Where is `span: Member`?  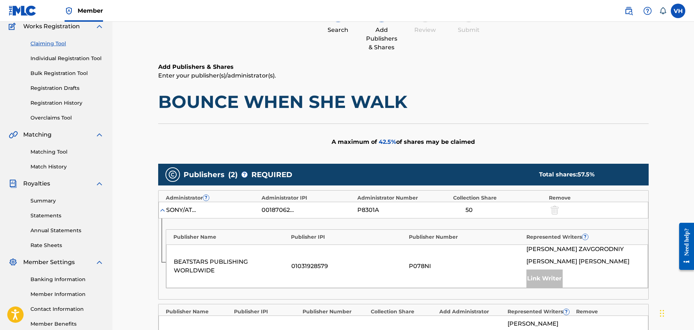 span: Member is located at coordinates (90, 11).